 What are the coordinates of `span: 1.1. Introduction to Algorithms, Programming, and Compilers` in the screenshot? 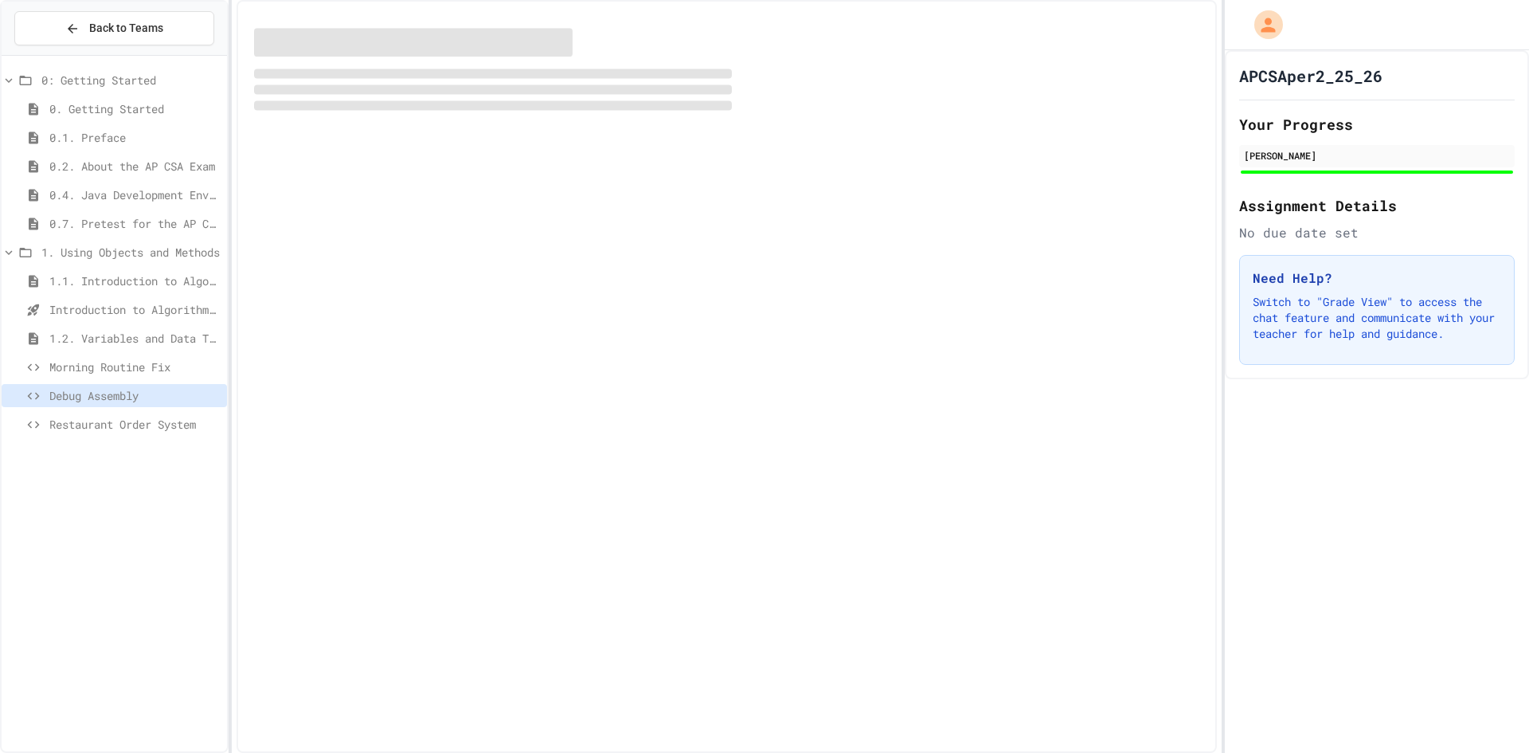 It's located at (135, 280).